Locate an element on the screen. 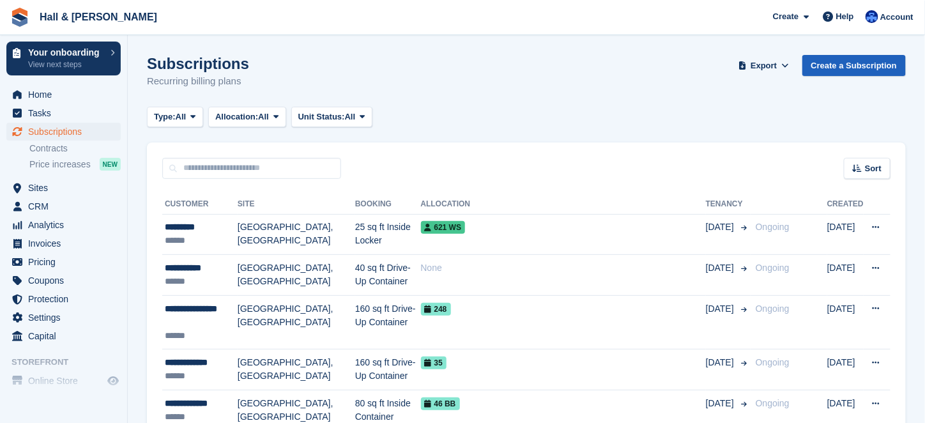 The width and height of the screenshot is (925, 423). span: Account is located at coordinates (897, 17).